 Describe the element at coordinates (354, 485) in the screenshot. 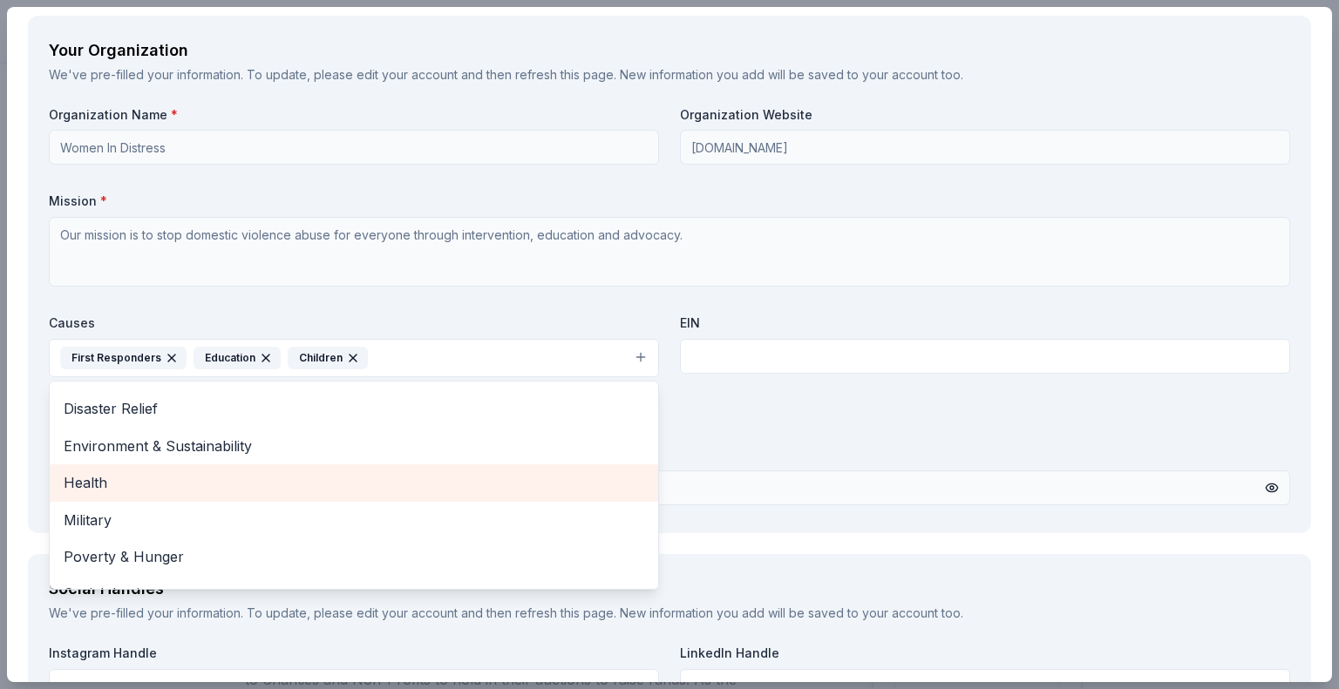

I see `div: First RespondersEducationChildren` at that location.